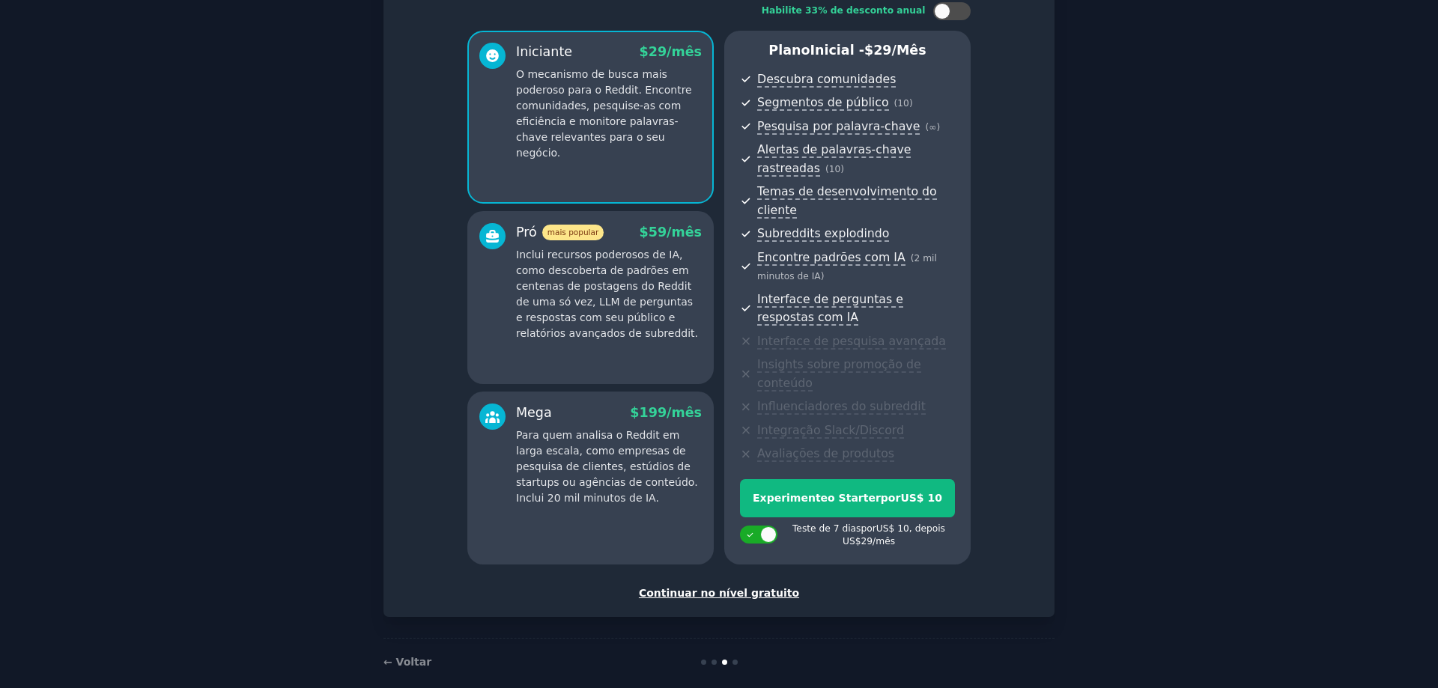 This screenshot has width=1438, height=688. What do you see at coordinates (606, 466) in the screenshot?
I see `font: Para quem analisa o Reddit em larga escala, como empresas de pesquisa de clientes, estúdios de st...` at bounding box center [606, 466].